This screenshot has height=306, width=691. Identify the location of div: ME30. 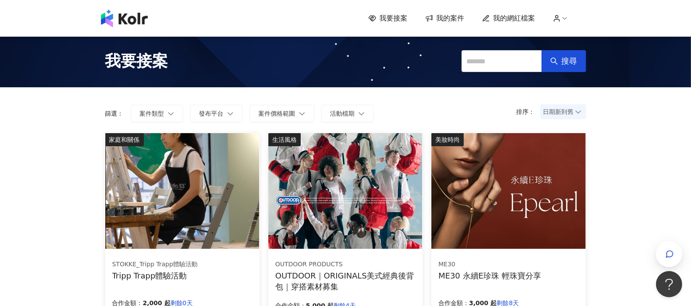
(490, 265).